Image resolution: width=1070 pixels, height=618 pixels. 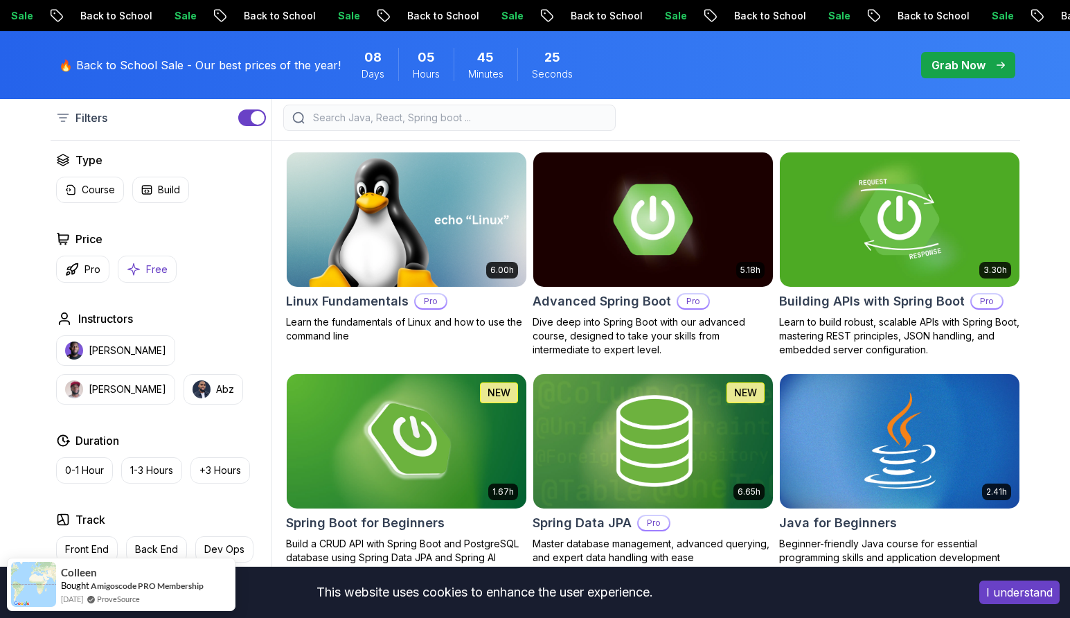 I want to click on button: Free, so click(x=147, y=269).